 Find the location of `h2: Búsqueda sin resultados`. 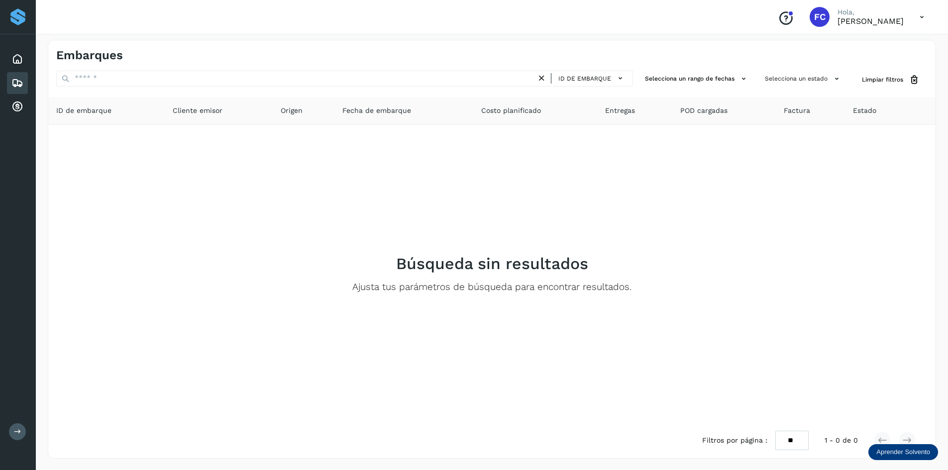

h2: Búsqueda sin resultados is located at coordinates (492, 264).